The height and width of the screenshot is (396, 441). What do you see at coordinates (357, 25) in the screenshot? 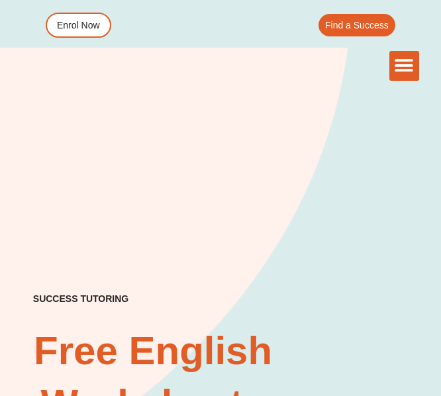
I see `a: Find a Success` at bounding box center [357, 25].